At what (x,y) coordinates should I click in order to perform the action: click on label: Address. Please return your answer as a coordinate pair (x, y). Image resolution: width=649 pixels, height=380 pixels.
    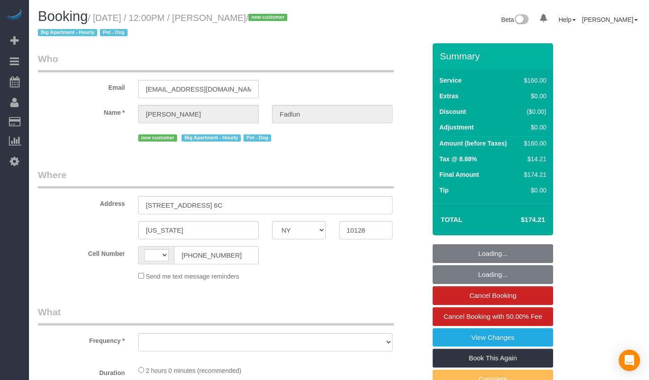
    Looking at the image, I should click on (81, 202).